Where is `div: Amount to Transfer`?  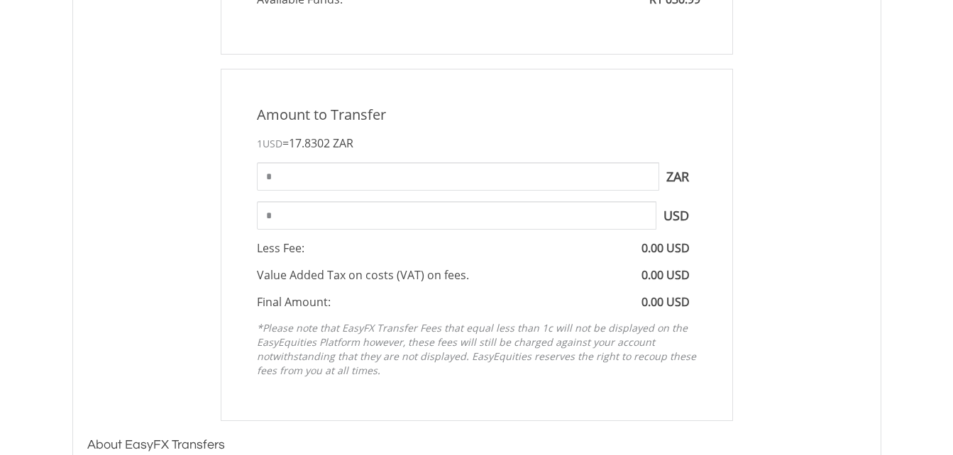
div: Amount to Transfer is located at coordinates (477, 115).